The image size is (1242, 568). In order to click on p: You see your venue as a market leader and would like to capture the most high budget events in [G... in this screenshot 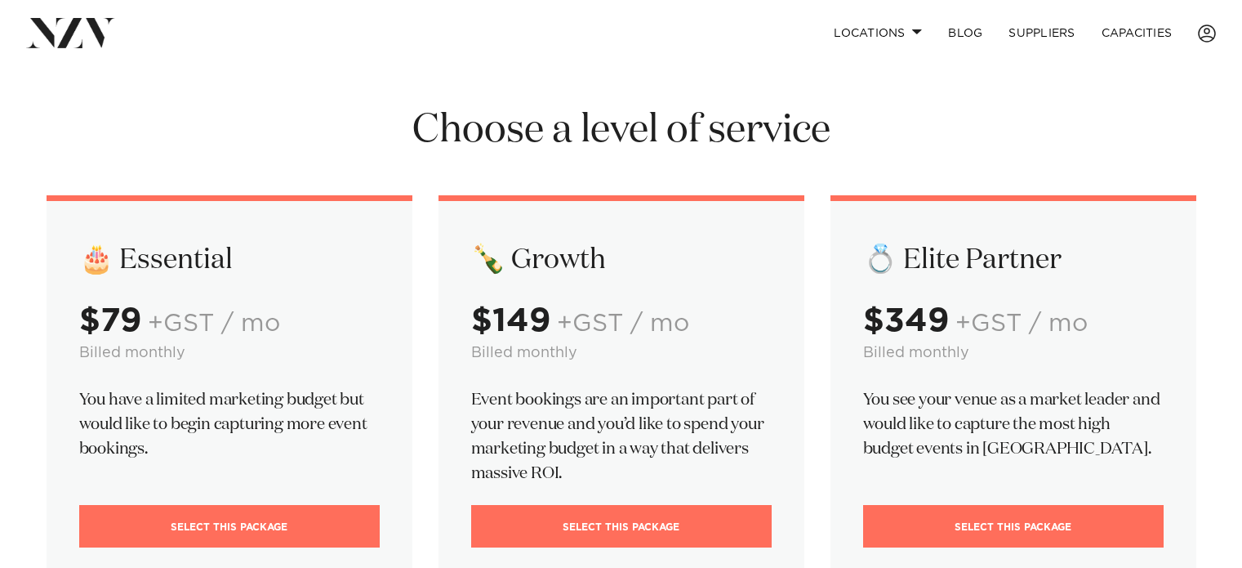, I will do `click(1014, 424)`.